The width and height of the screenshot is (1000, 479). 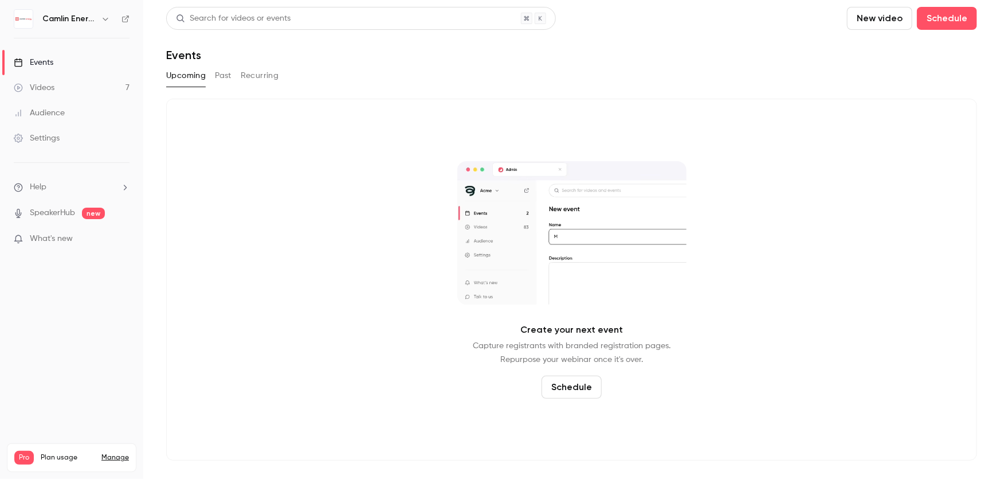 What do you see at coordinates (260, 76) in the screenshot?
I see `button: Recurring` at bounding box center [260, 76].